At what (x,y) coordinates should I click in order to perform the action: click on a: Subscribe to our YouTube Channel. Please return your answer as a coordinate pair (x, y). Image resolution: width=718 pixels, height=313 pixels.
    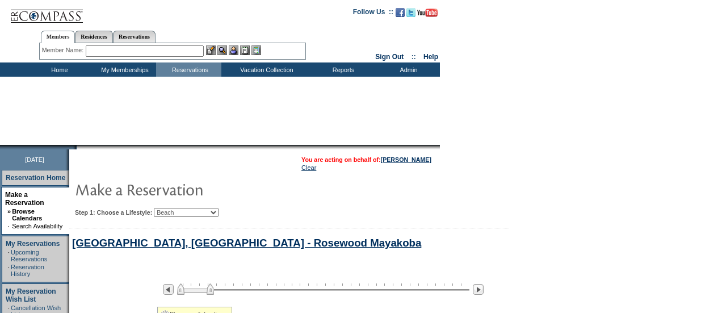
    Looking at the image, I should click on (427, 15).